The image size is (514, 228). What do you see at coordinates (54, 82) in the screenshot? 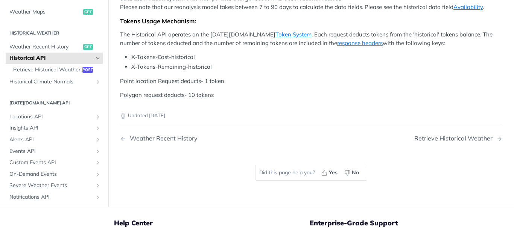
I see `a: Historical Climate NormalsShow subpages for Historical Climate Normals` at bounding box center [54, 82].